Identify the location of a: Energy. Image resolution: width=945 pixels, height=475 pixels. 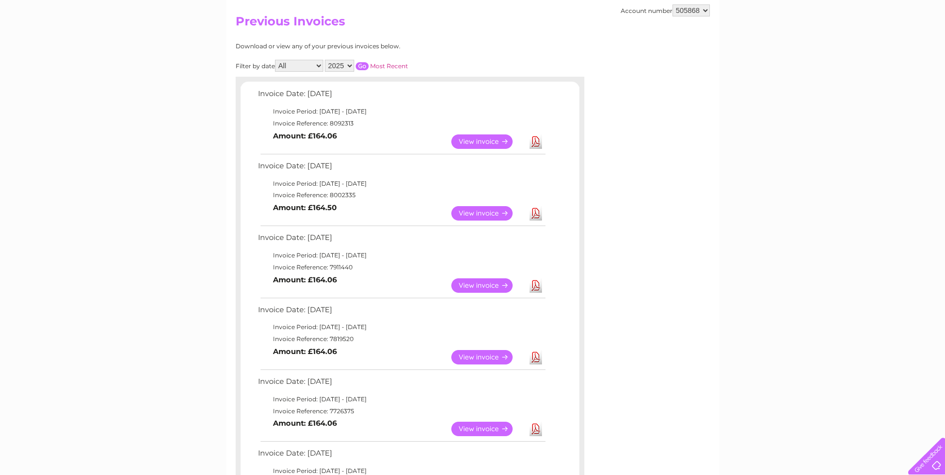
(806, 46).